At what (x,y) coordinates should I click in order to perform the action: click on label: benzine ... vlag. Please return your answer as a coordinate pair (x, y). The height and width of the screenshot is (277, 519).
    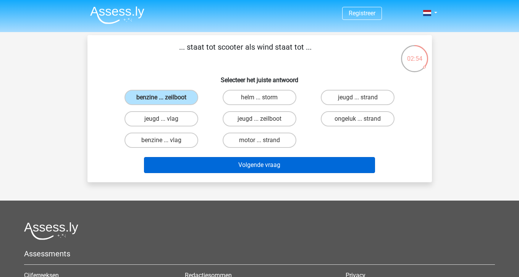
    Looking at the image, I should click on (161, 140).